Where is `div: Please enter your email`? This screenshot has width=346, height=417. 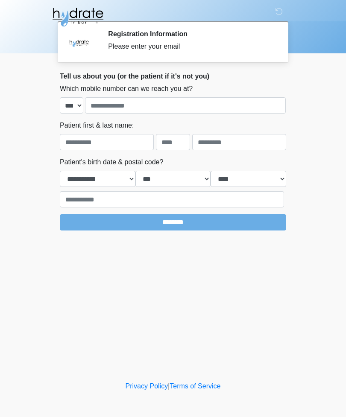 div: Please enter your email is located at coordinates (191, 47).